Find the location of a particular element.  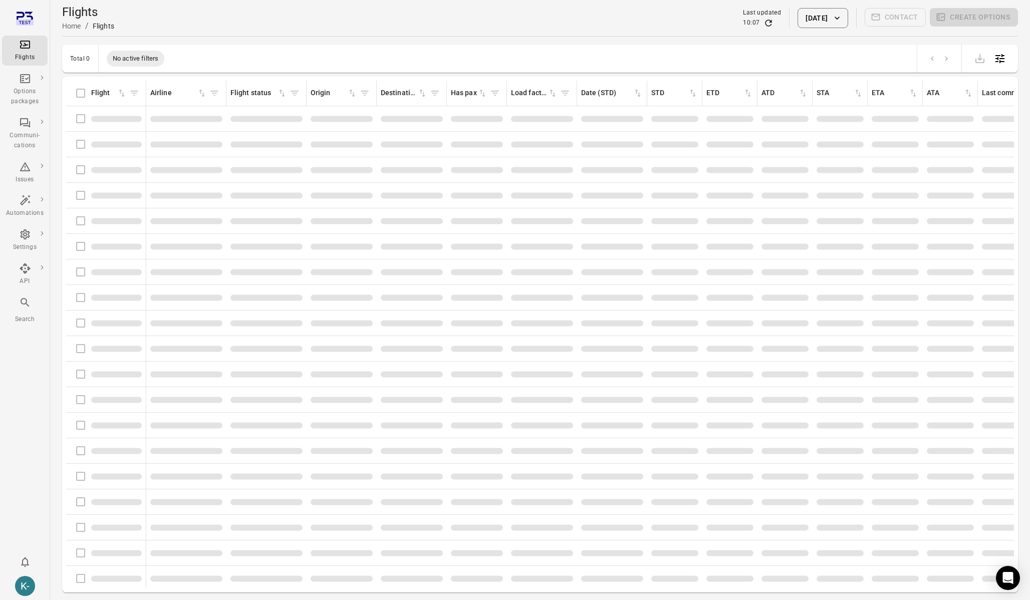

div: Sort by destination in ascending order is located at coordinates (404, 93).